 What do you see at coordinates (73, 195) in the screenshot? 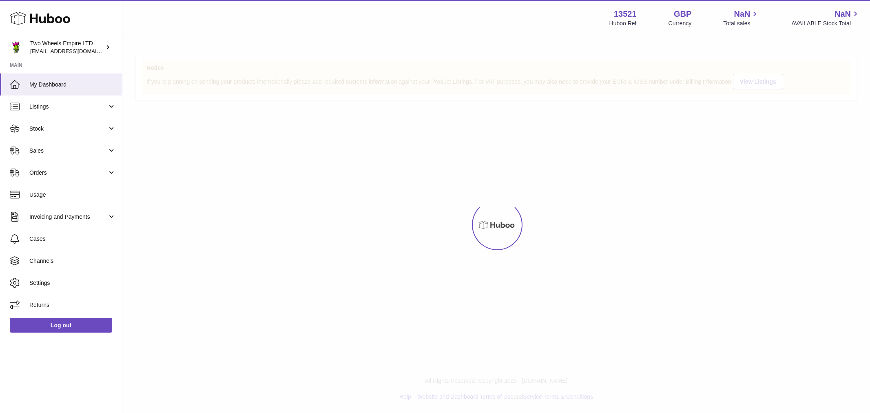
I see `span: Usage` at bounding box center [73, 195].